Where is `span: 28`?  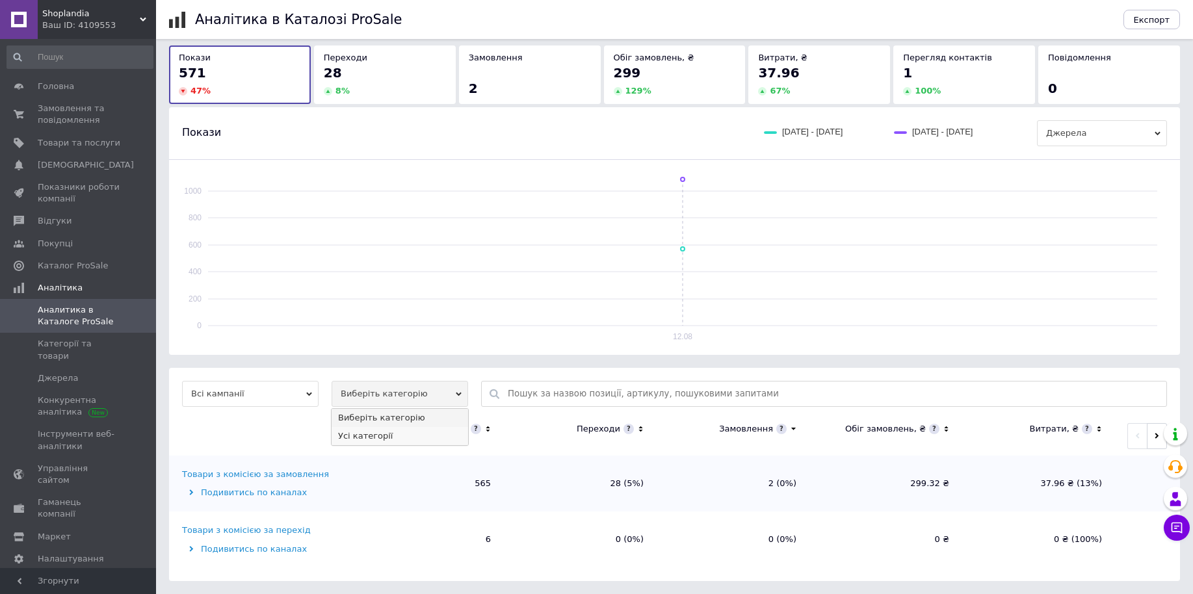
span: 28 is located at coordinates (333, 73).